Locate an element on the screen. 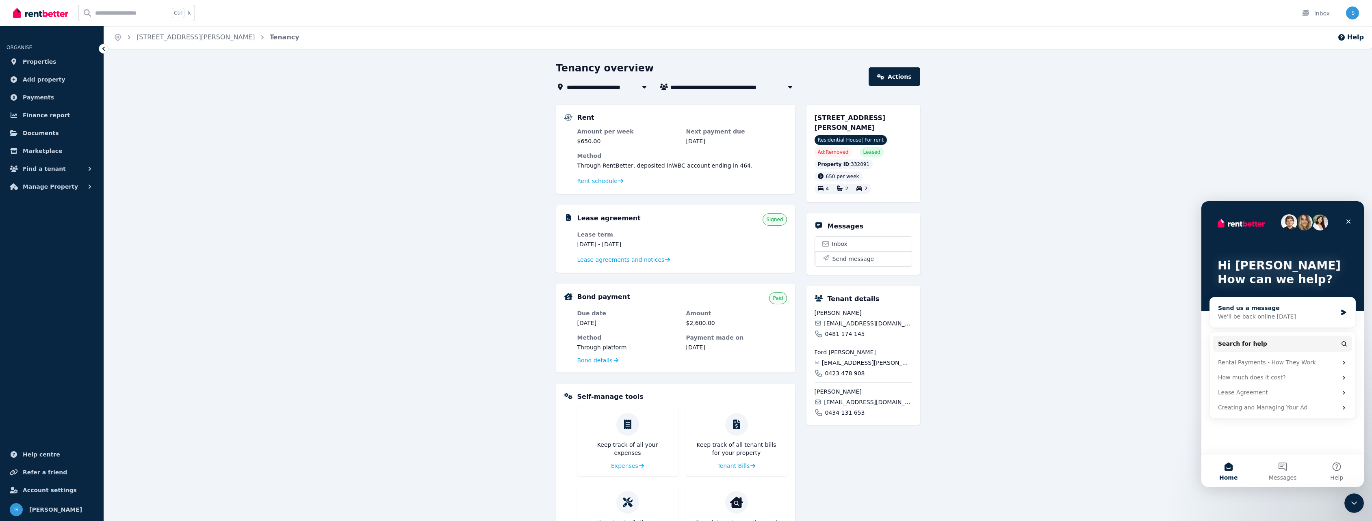  h1: Tenancy overview is located at coordinates (605, 68).